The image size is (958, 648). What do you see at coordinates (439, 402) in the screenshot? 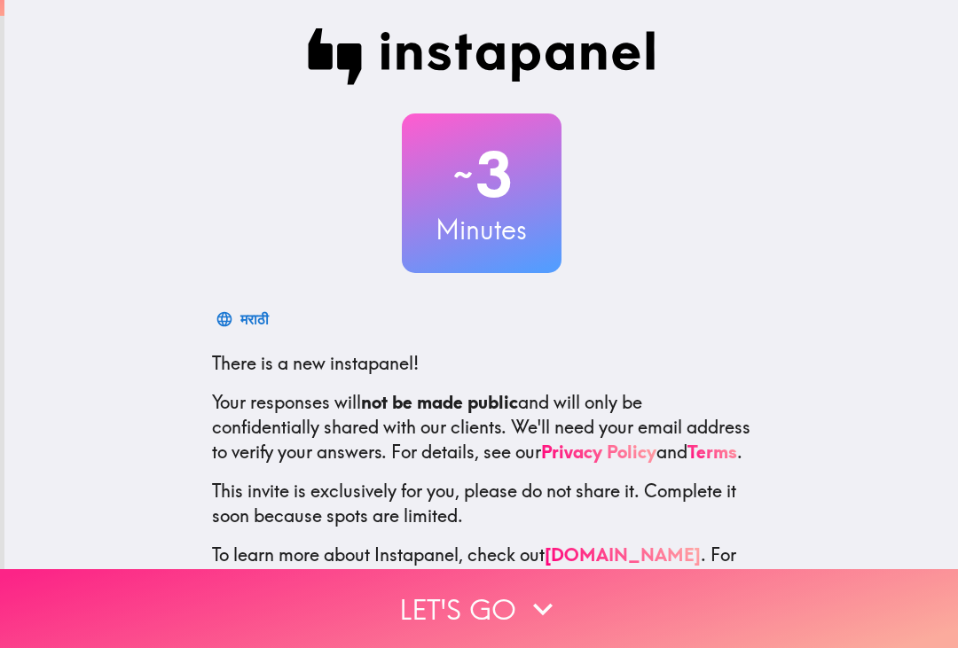
I see `b: not be made public` at bounding box center [439, 402].